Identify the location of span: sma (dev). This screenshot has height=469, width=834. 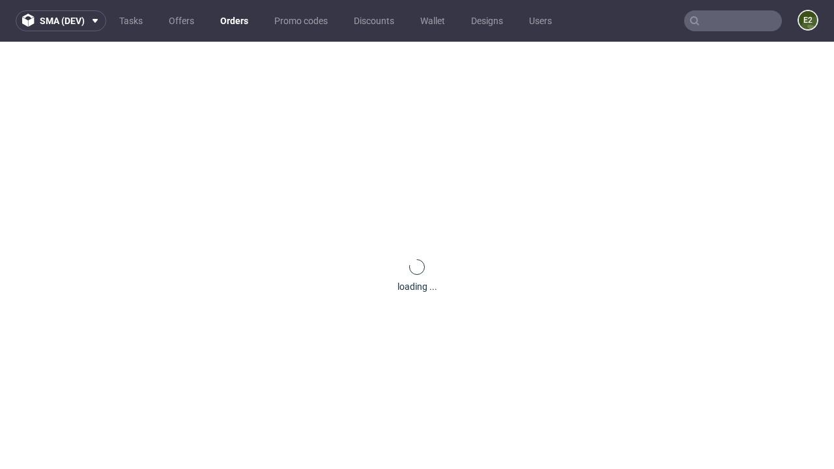
(62, 21).